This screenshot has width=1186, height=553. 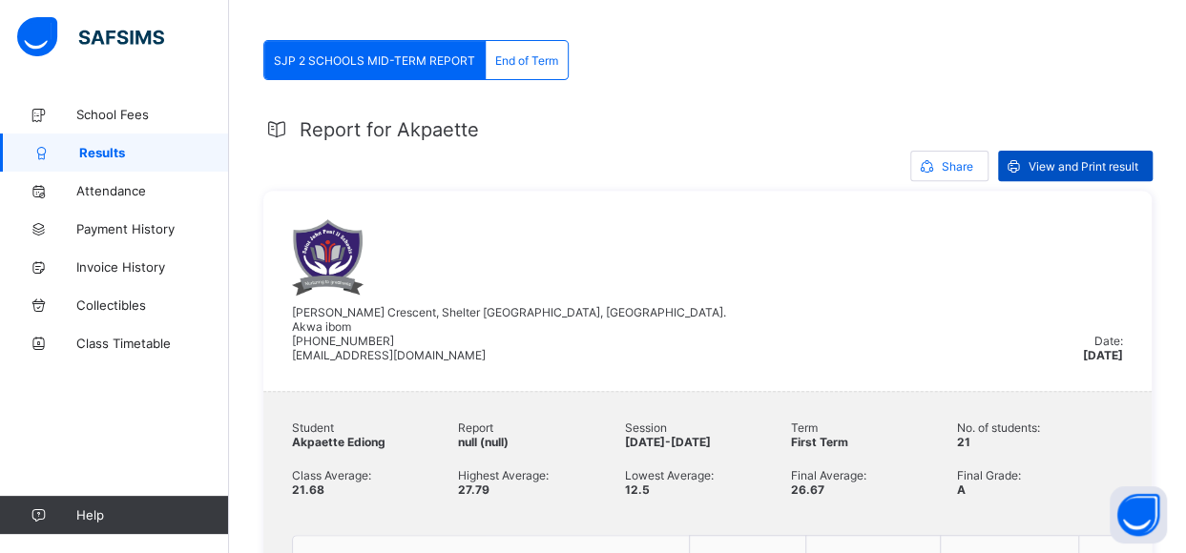 I want to click on span: A, so click(x=961, y=490).